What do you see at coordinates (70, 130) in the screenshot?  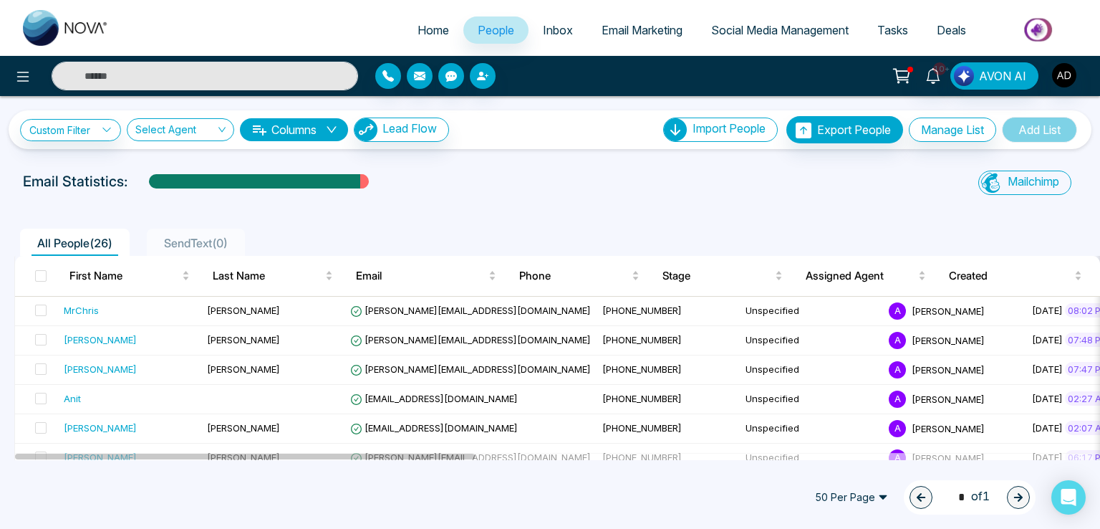 I see `a: Custom Filter` at bounding box center [70, 130].